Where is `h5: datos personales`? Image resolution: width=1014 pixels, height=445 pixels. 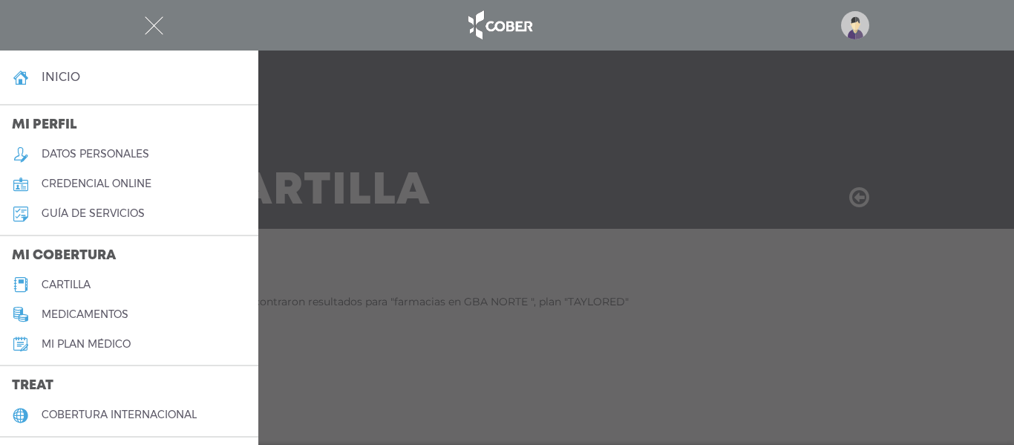 h5: datos personales is located at coordinates (95, 154).